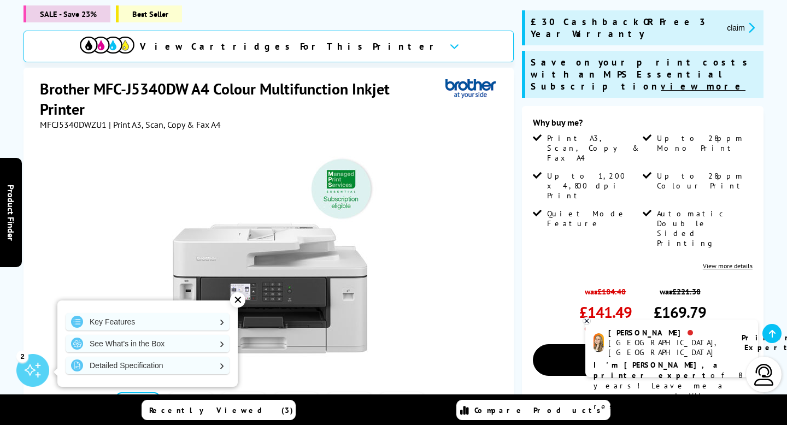 The height and width of the screenshot is (425, 787). Describe the element at coordinates (148, 344) in the screenshot. I see `a: See What's in the Box` at that location.